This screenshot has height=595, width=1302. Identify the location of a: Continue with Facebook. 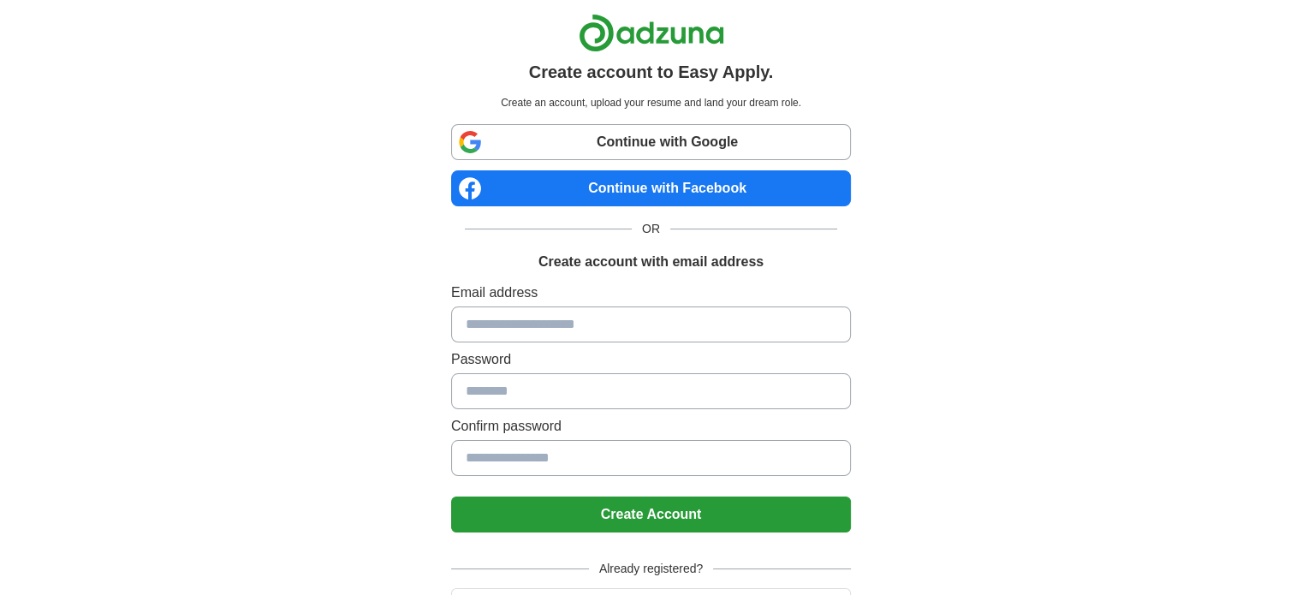
(650, 188).